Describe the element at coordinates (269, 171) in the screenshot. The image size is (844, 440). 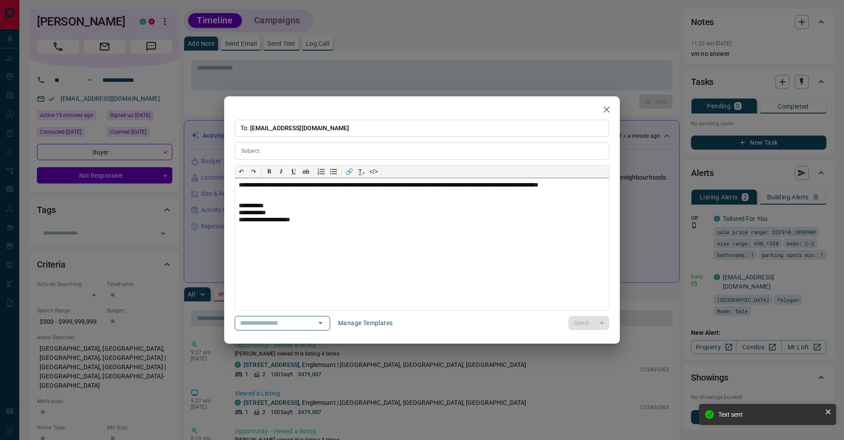
I see `button: 𝐁` at that location.